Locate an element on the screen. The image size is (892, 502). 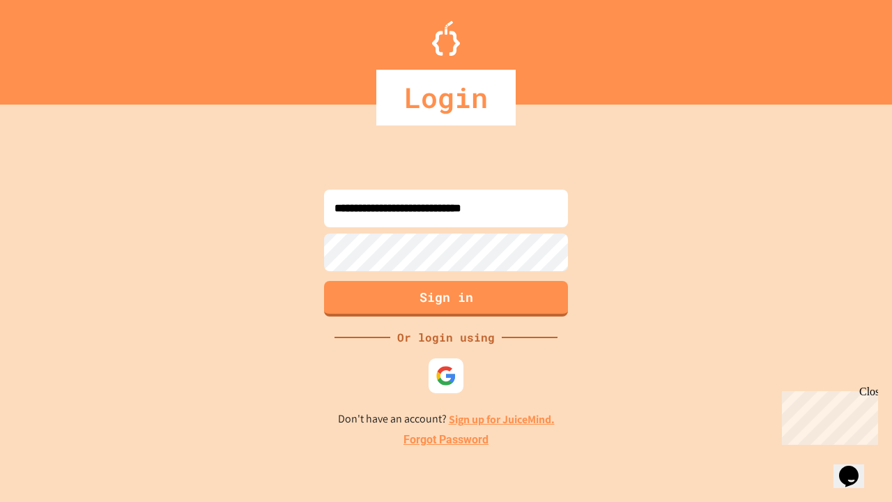
div: Login is located at coordinates (446, 98).